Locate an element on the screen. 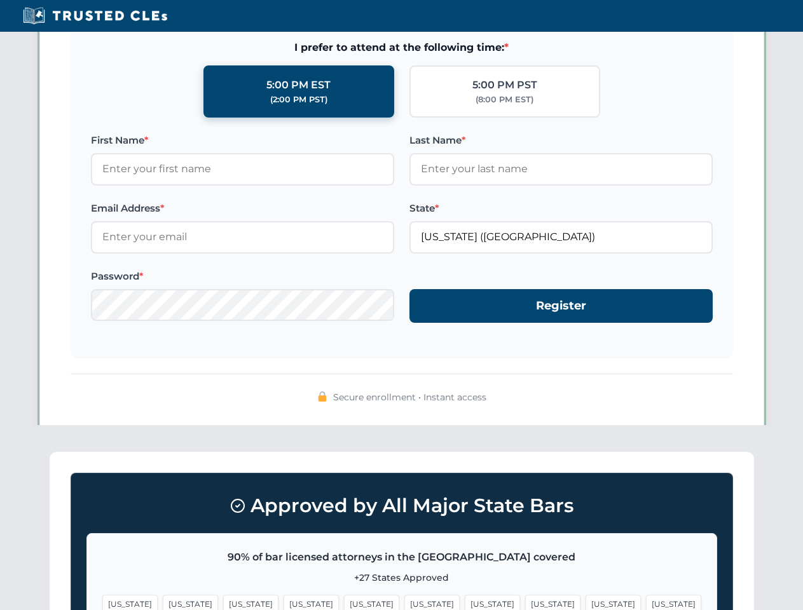 The image size is (803, 610). h3: Approved by All Major State Bars is located at coordinates (402, 506).